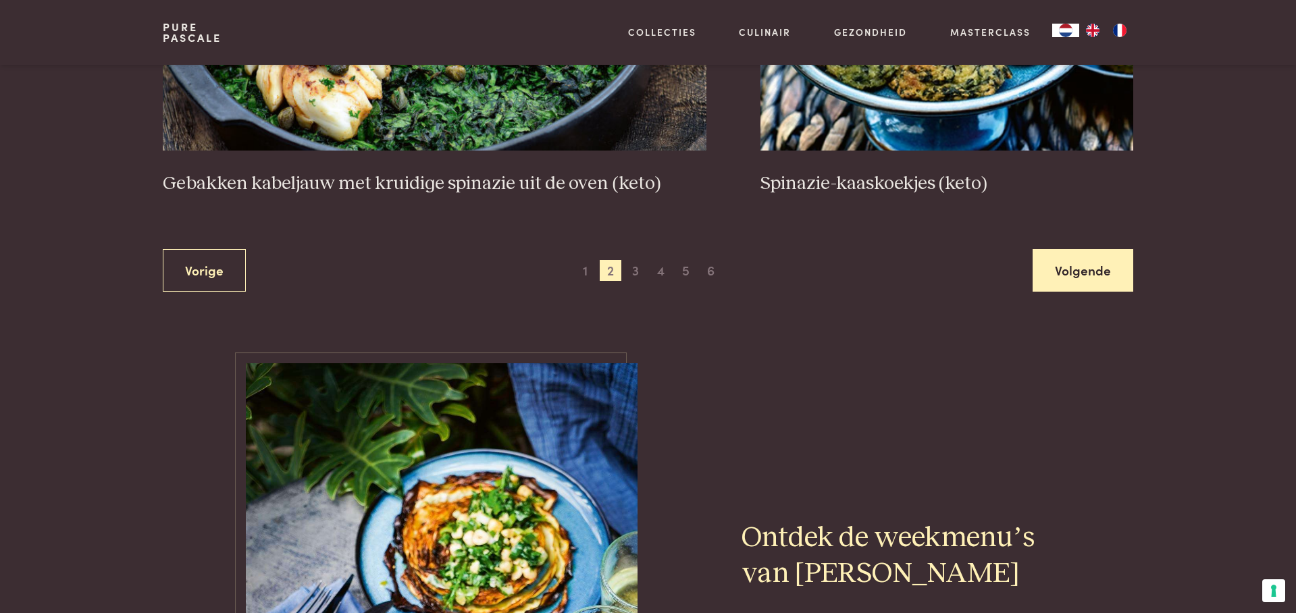 This screenshot has width=1296, height=613. Describe the element at coordinates (871, 32) in the screenshot. I see `a: Gezondheid` at that location.